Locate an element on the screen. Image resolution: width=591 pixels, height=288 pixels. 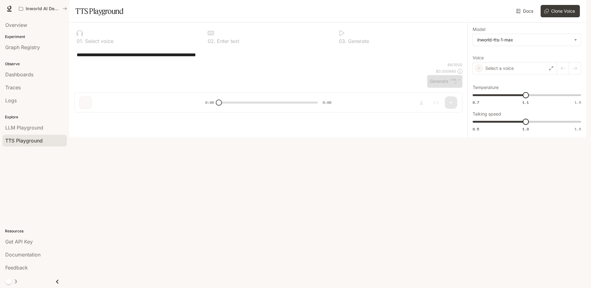
span: 0.5 is located at coordinates (475, 129).